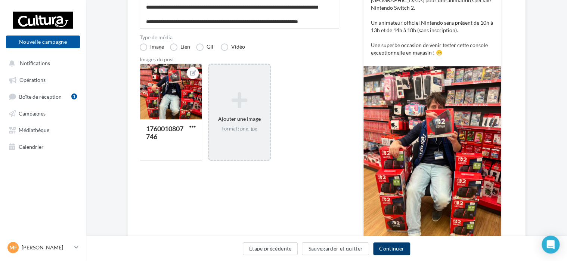 The image size is (567, 261). Describe the element at coordinates (31, 146) in the screenshot. I see `span: Calendrier` at that location.